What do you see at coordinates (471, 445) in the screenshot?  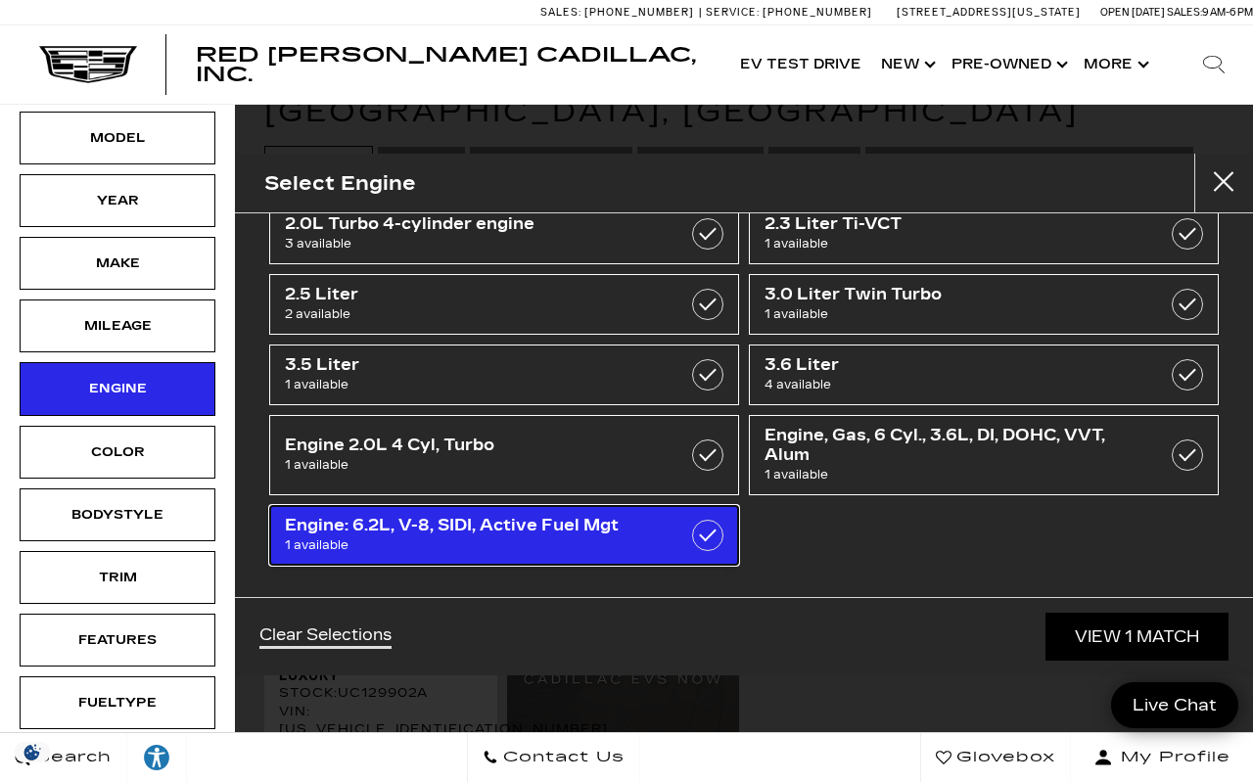 I see `span: Engine 2.0L 4 Cyl, Turbo` at bounding box center [471, 445].